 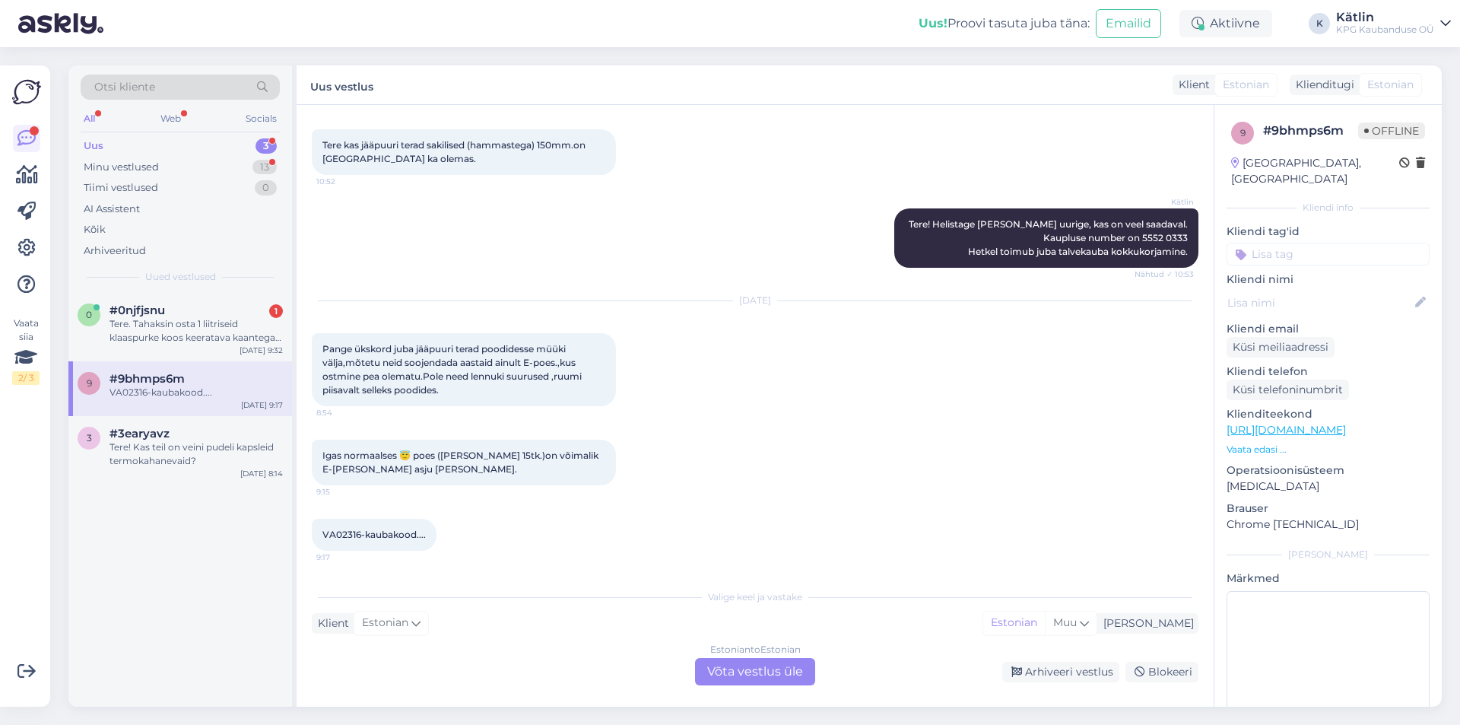 What do you see at coordinates (1328, 254) in the screenshot?
I see `input: Lisa tag` at bounding box center [1328, 254].